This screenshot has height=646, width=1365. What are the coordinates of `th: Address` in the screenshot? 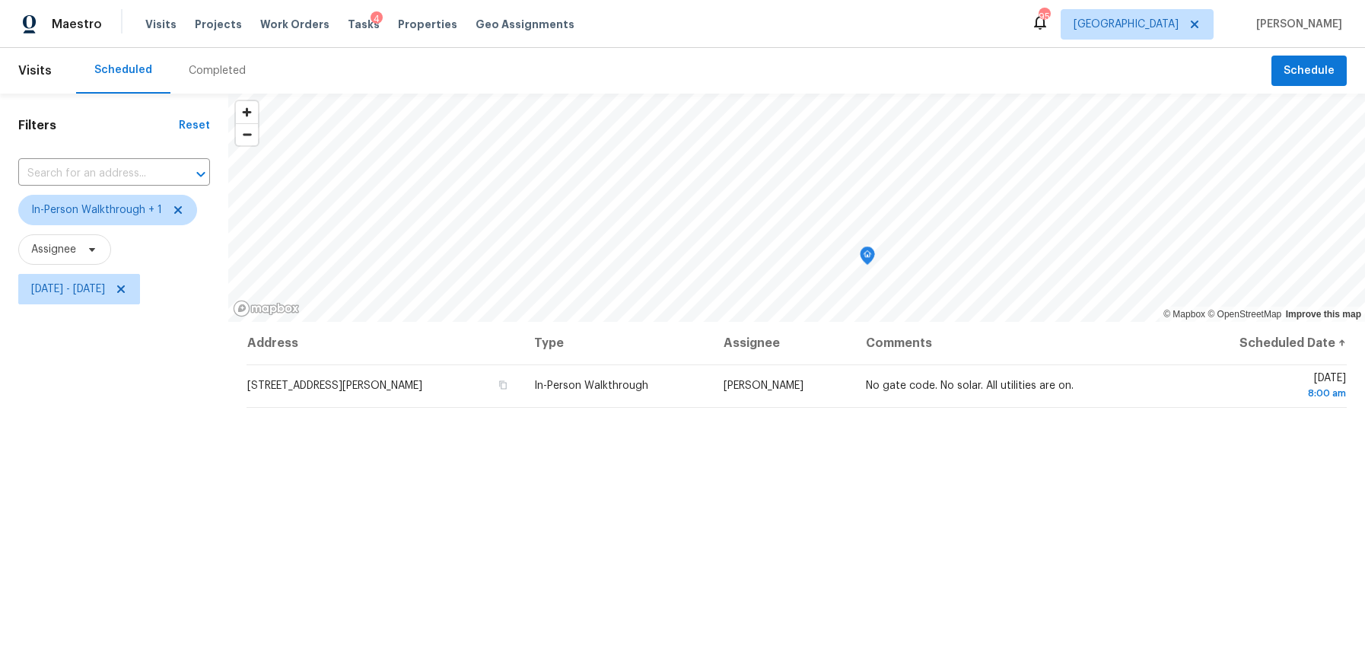 It's located at (384, 343).